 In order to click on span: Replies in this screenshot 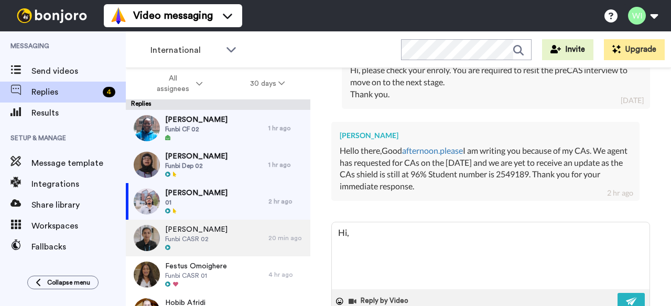, I will do `click(65, 92)`.